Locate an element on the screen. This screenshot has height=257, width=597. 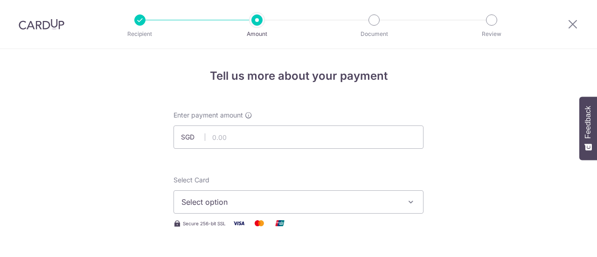
p: Recipient is located at coordinates (140, 34).